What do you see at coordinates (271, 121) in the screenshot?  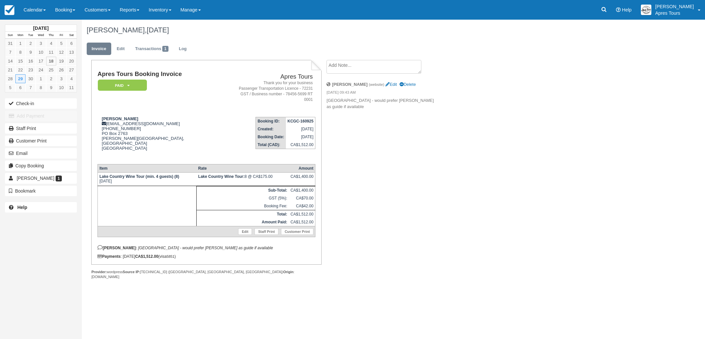 I see `th: Booking ID:` at bounding box center [271, 121].